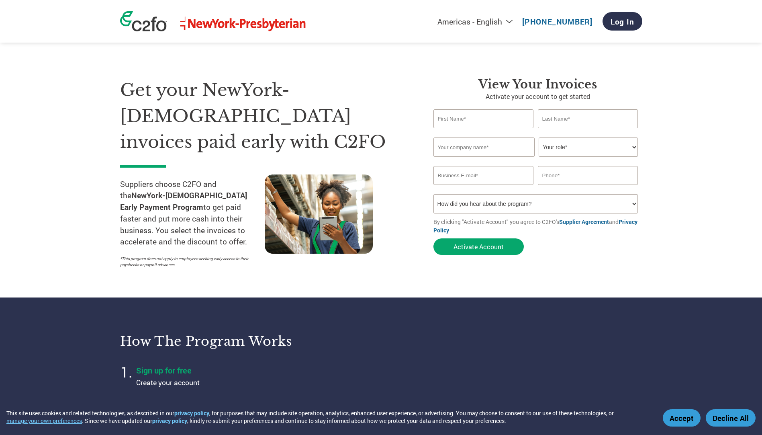  Describe the element at coordinates (243, 24) in the screenshot. I see `img: NewYork-Presbyterian` at that location.